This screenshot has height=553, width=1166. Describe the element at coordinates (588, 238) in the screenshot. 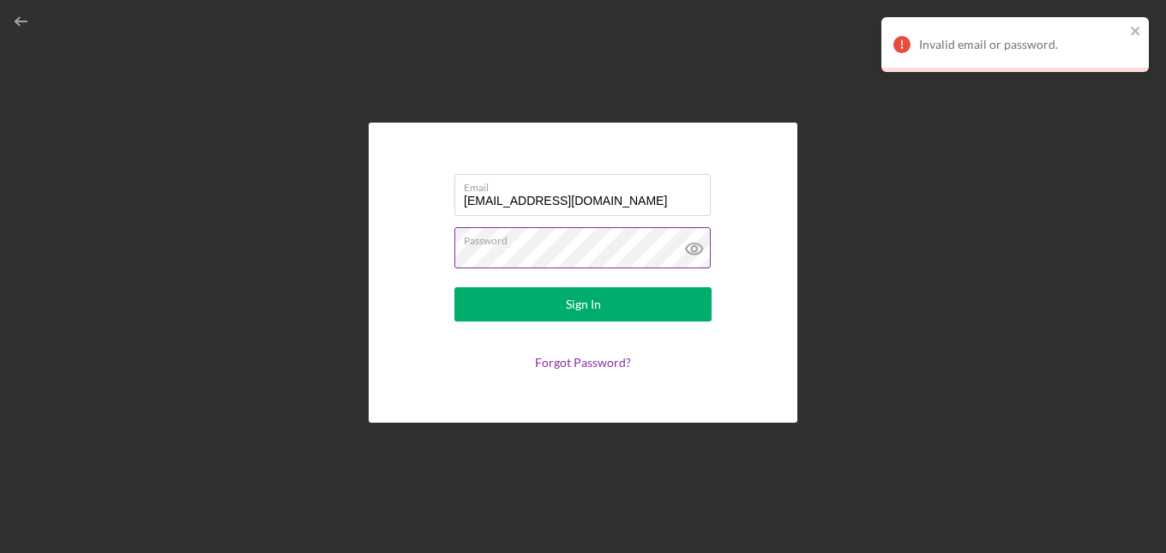

I see `label: Password` at that location.